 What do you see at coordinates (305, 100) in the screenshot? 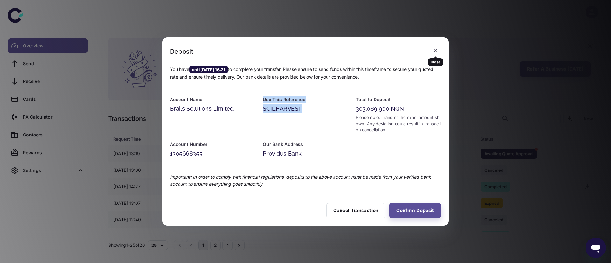
I see `h6: Use This Reference` at bounding box center [305, 100].